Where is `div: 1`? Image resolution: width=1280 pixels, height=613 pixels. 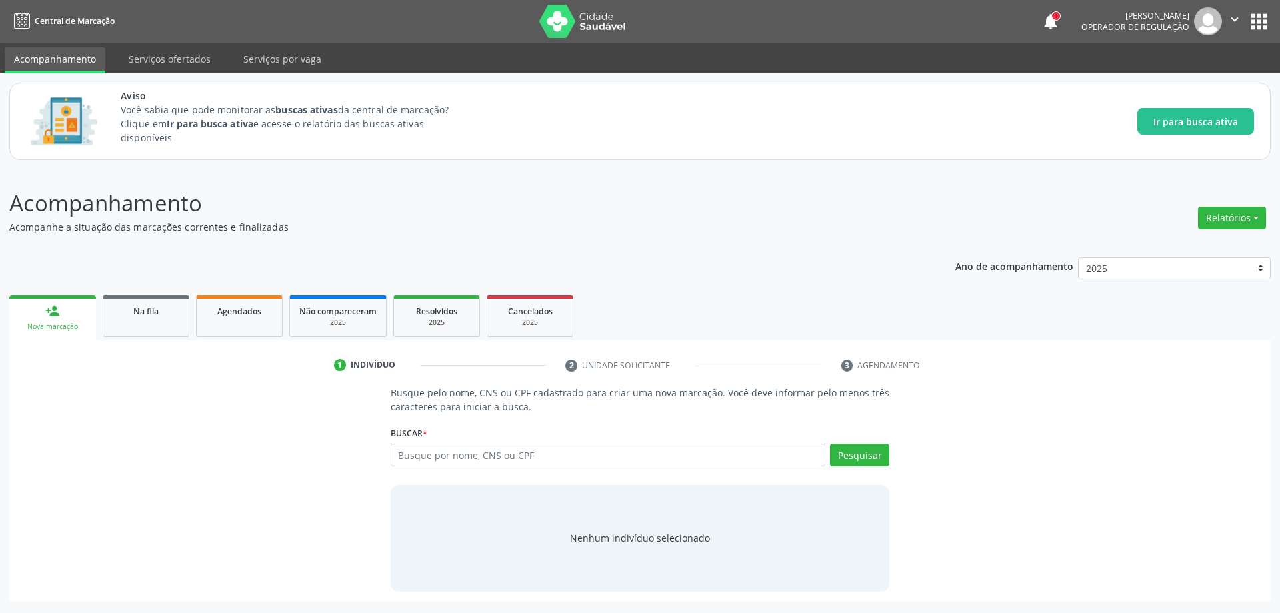 div: 1 is located at coordinates (340, 365).